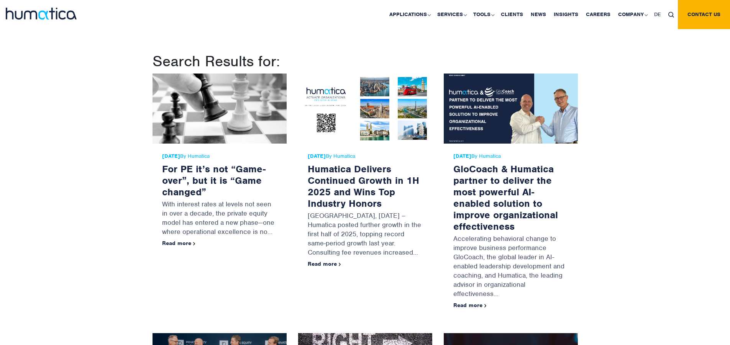  Describe the element at coordinates (214, 180) in the screenshot. I see `a: For PE it’s not “Game-over”, but it is “Game changed”` at that location.